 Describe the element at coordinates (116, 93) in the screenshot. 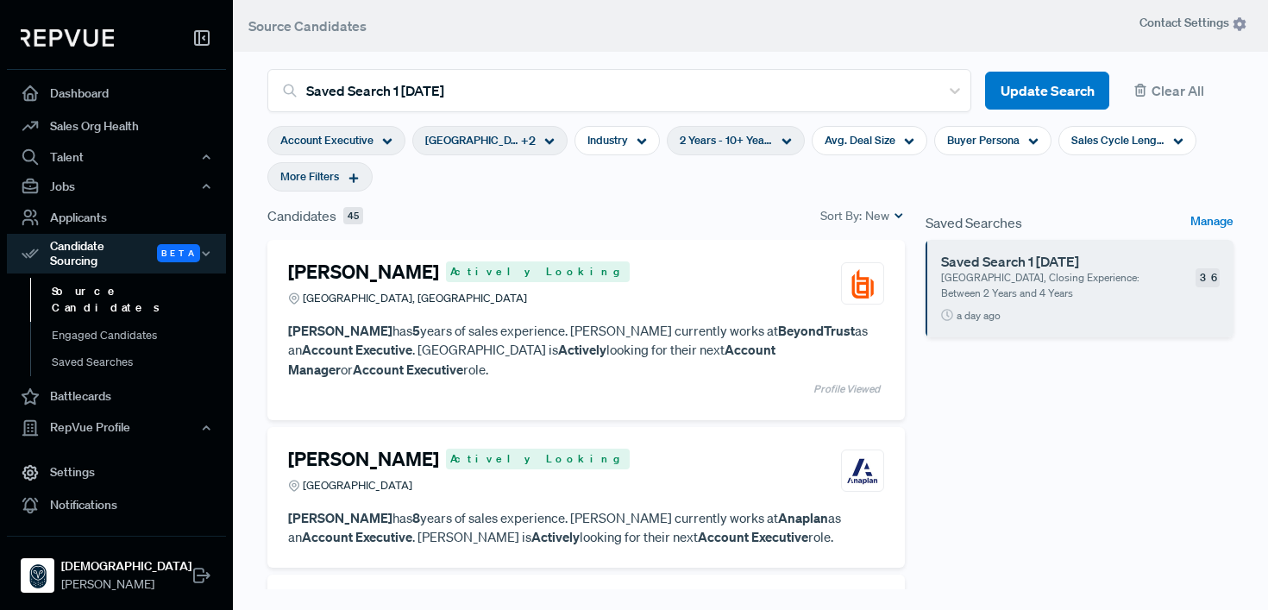

I see `a: Dashboard` at that location.